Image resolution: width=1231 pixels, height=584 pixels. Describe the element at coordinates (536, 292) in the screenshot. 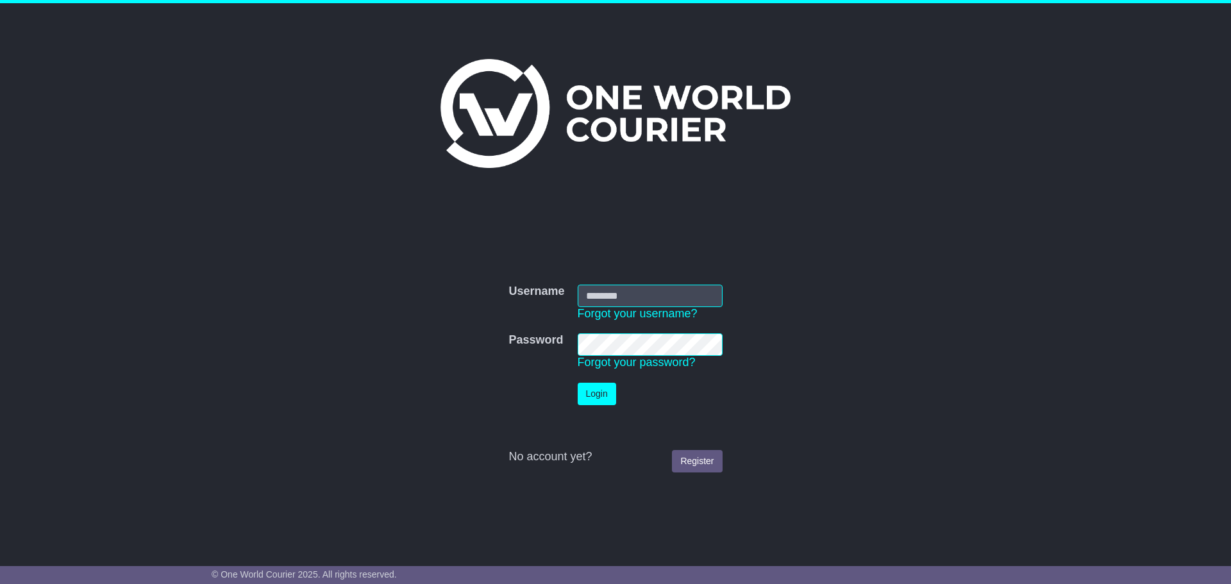

I see `label: Username` at that location.